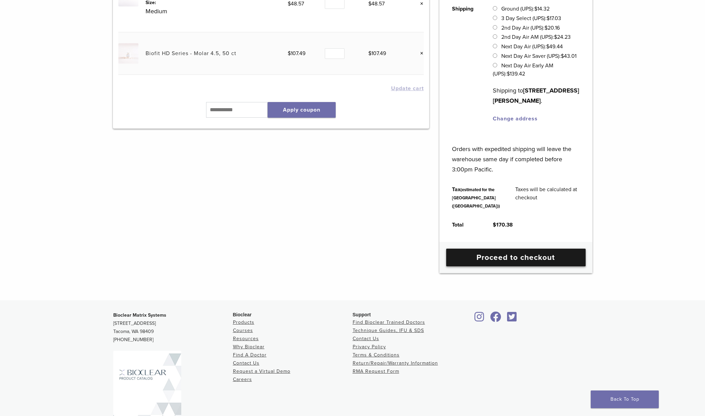  What do you see at coordinates (369, 347) in the screenshot?
I see `a: Privacy Policy` at bounding box center [369, 347].